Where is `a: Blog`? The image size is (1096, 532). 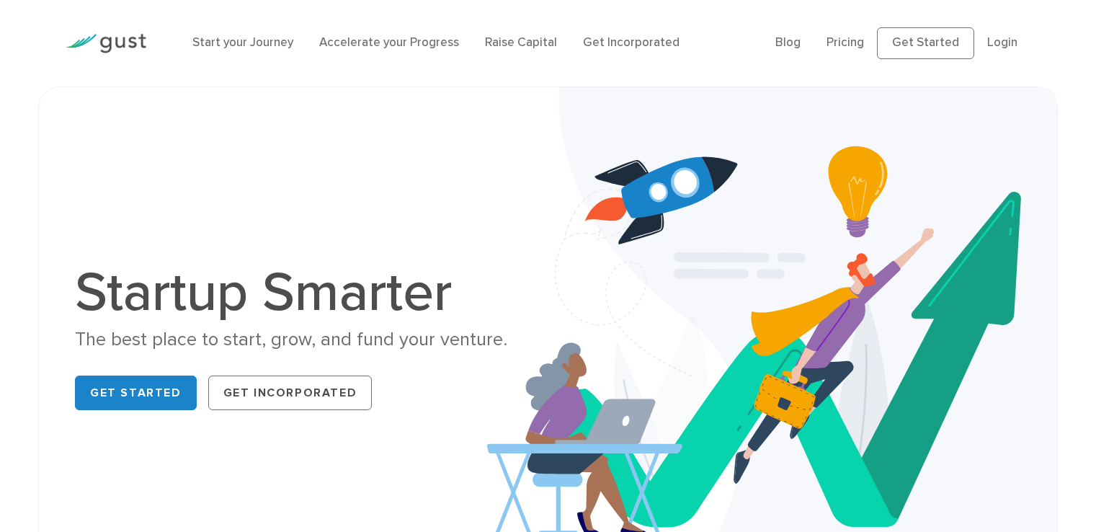
a: Blog is located at coordinates (788, 43).